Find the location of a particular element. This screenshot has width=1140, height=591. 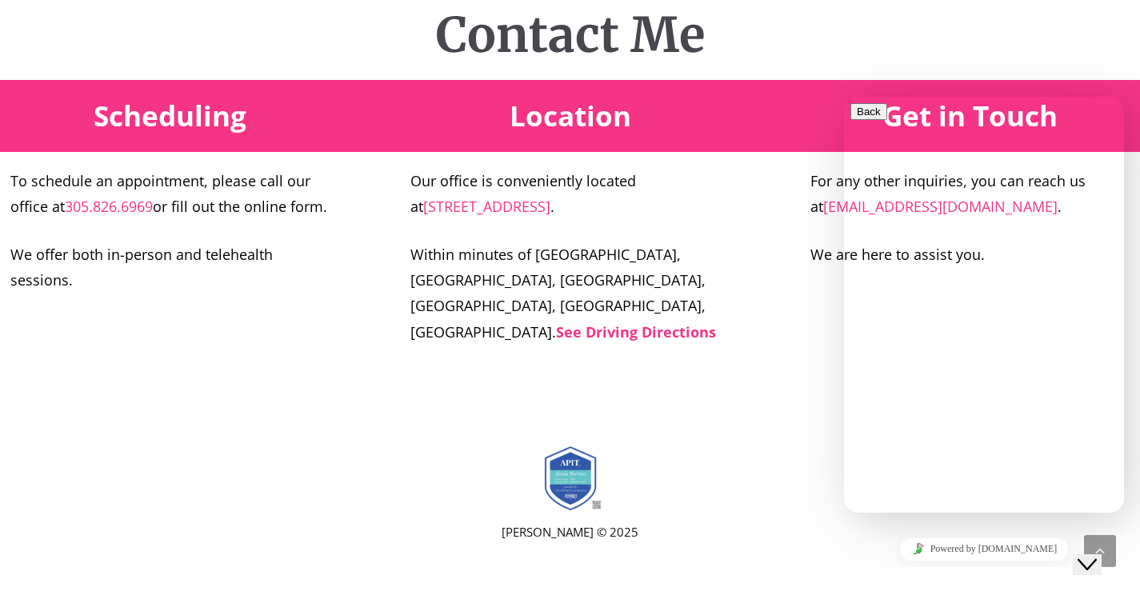

button: Back is located at coordinates (25, 14).